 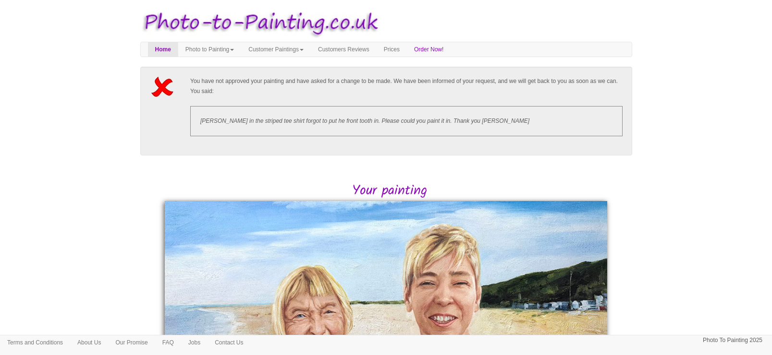 What do you see at coordinates (131, 343) in the screenshot?
I see `a: Our Promise` at bounding box center [131, 343].